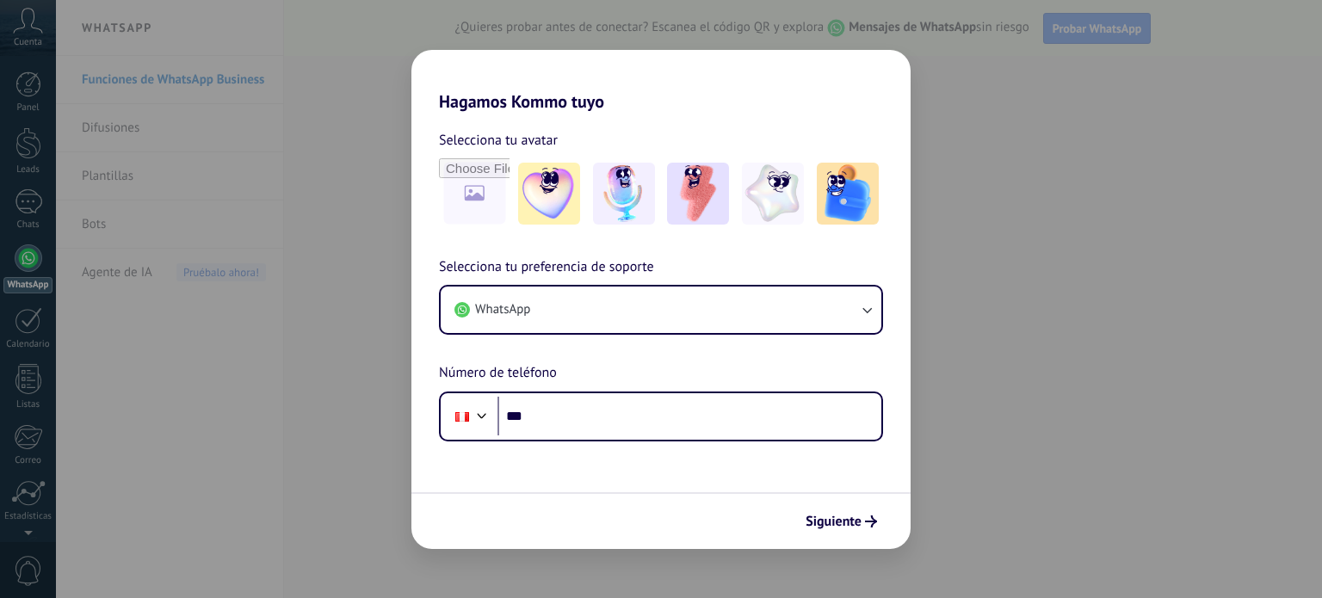 This screenshot has height=598, width=1322. What do you see at coordinates (848, 194) in the screenshot?
I see `img: -5.jpeg` at bounding box center [848, 194].